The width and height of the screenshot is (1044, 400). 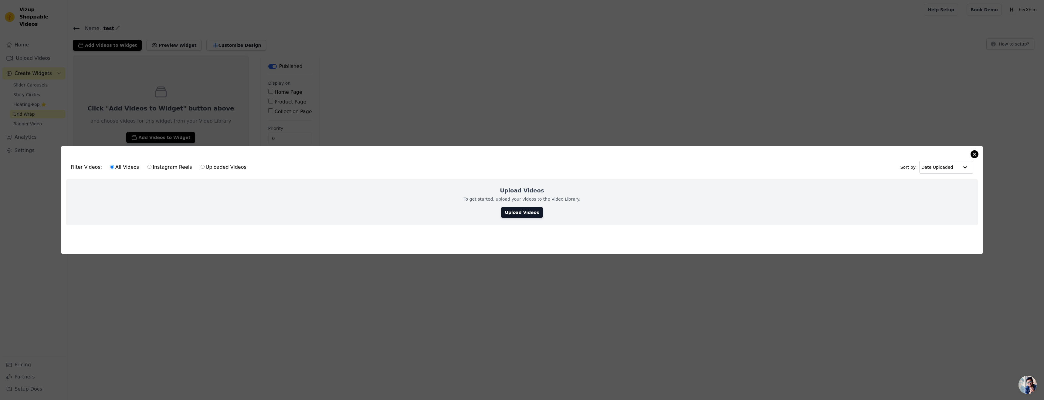 I want to click on button: Close modal, so click(x=974, y=154).